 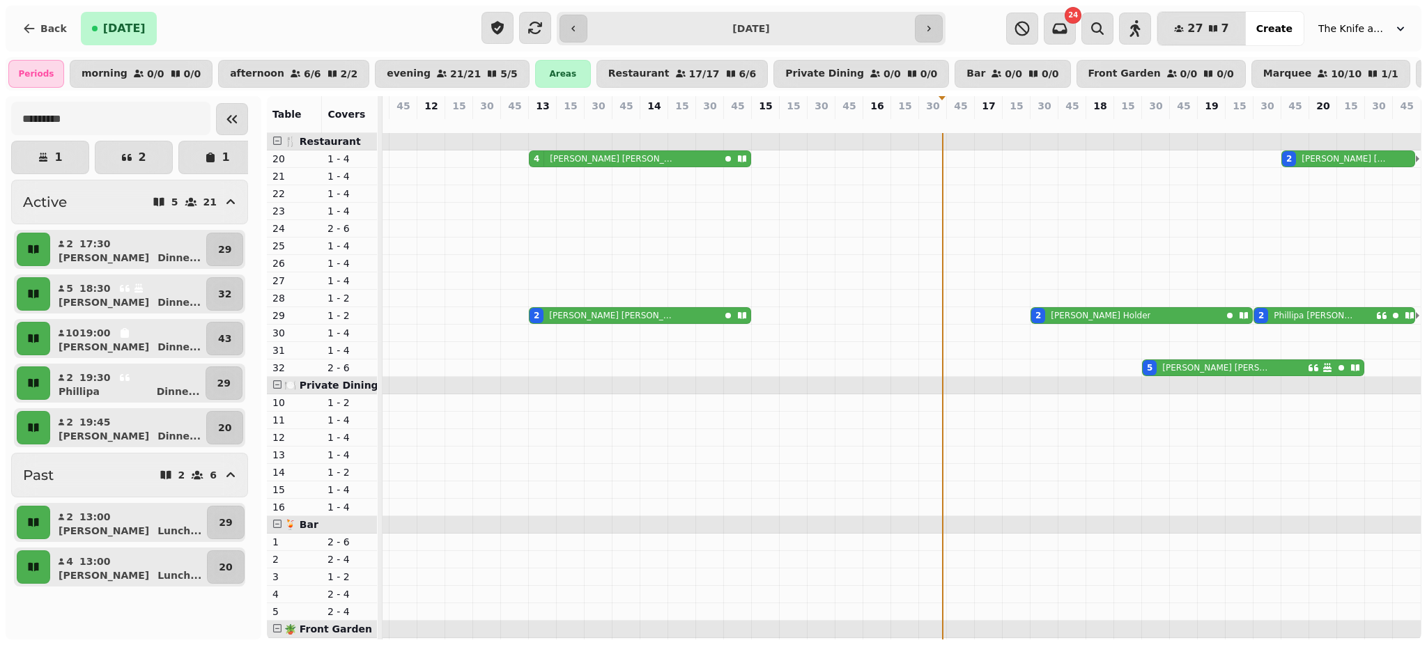 What do you see at coordinates (988, 106) in the screenshot?
I see `p: 17` at bounding box center [988, 106].